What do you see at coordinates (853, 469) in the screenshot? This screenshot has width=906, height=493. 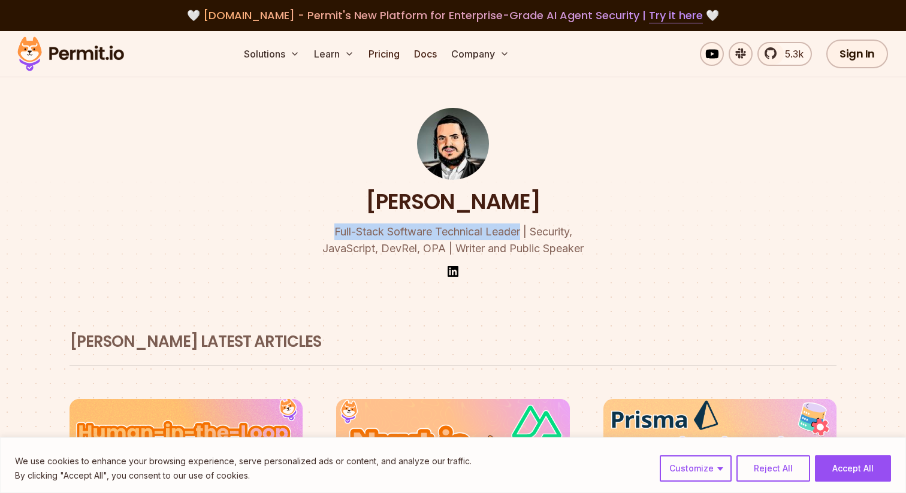 I see `button: Accept All` at bounding box center [853, 469].